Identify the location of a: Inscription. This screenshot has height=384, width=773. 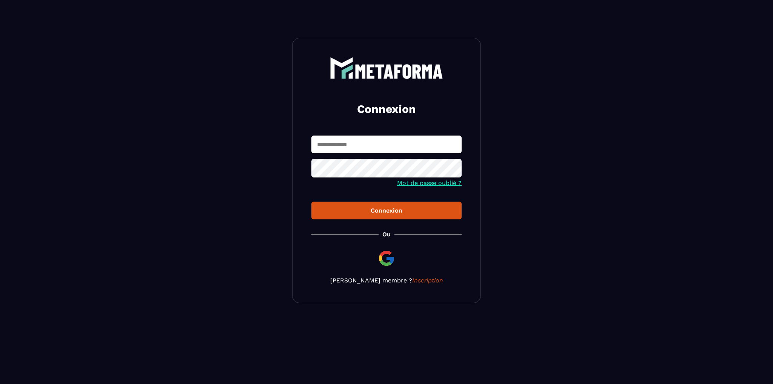
(428, 280).